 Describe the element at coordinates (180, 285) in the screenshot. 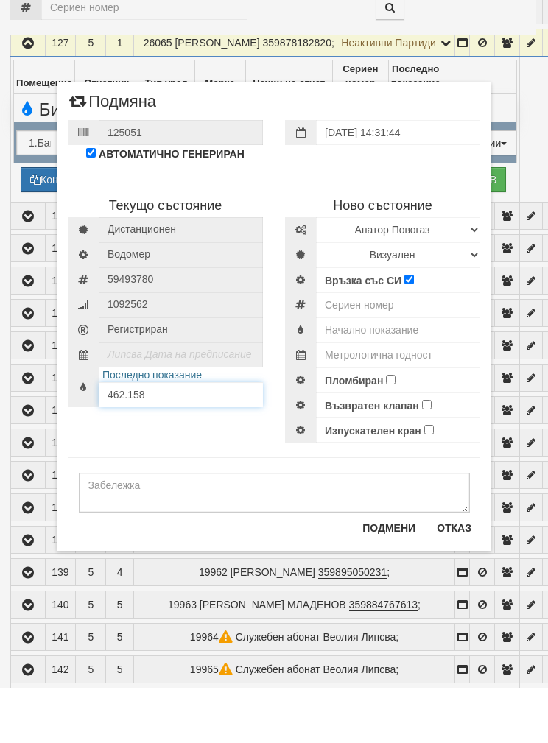

I see `span: Дистанционен` at that location.